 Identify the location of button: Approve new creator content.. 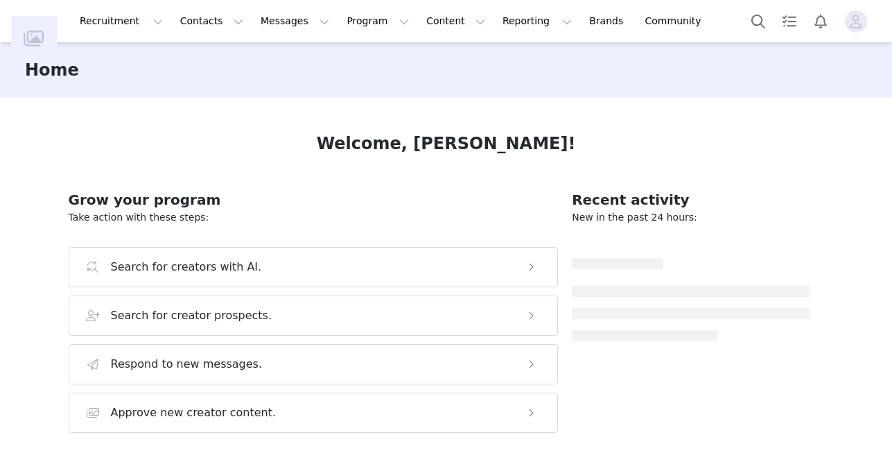
(313, 413).